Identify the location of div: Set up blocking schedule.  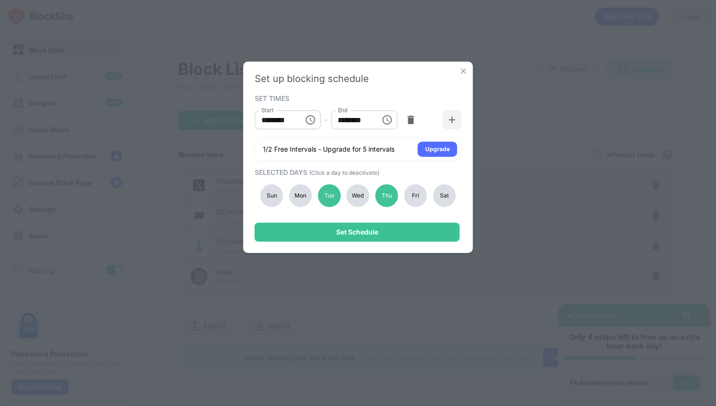
(358, 79).